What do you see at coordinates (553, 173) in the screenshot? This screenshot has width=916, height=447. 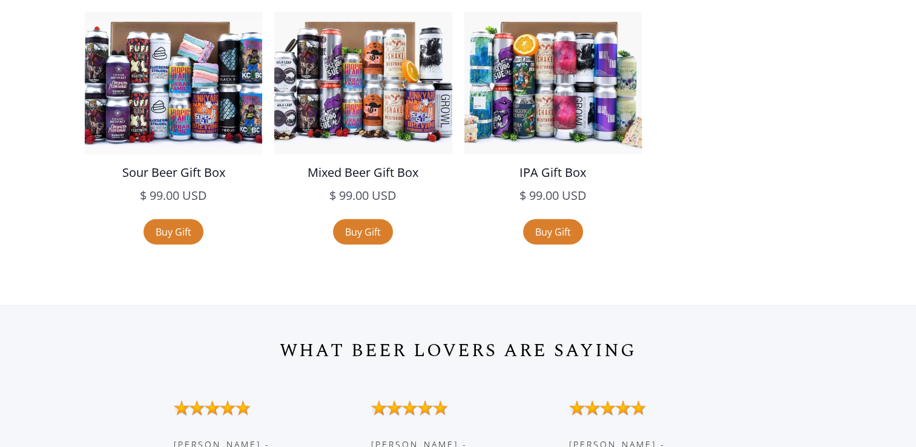 I see `h5: IPA Gift Box` at bounding box center [553, 173].